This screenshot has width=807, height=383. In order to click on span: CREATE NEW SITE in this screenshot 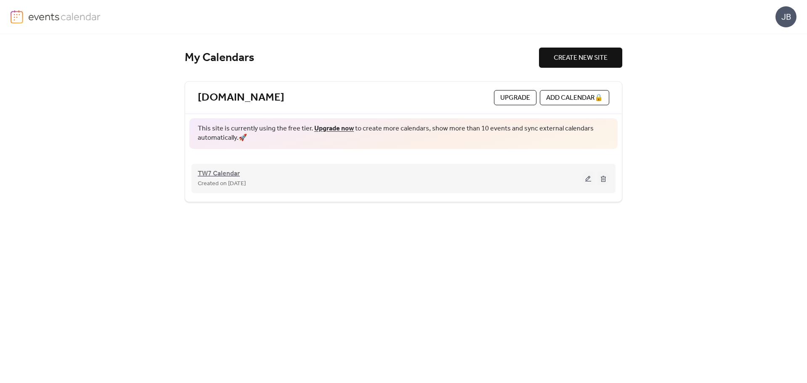, I will do `click(580, 58)`.